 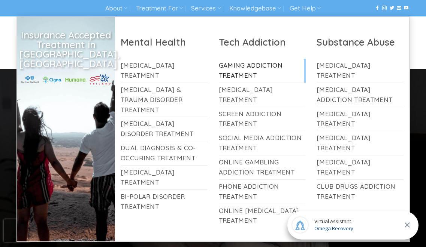 What do you see at coordinates (164, 153) in the screenshot?
I see `a: Dual Diagnosis & Co-Occuring Treatment` at bounding box center [164, 153].